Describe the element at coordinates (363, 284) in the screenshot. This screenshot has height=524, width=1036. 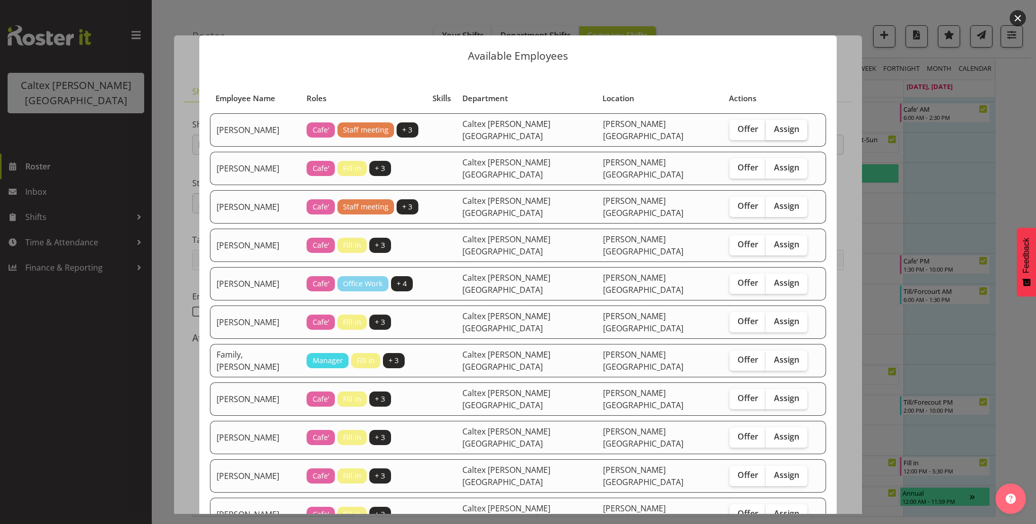
I see `span: Office Work` at that location.